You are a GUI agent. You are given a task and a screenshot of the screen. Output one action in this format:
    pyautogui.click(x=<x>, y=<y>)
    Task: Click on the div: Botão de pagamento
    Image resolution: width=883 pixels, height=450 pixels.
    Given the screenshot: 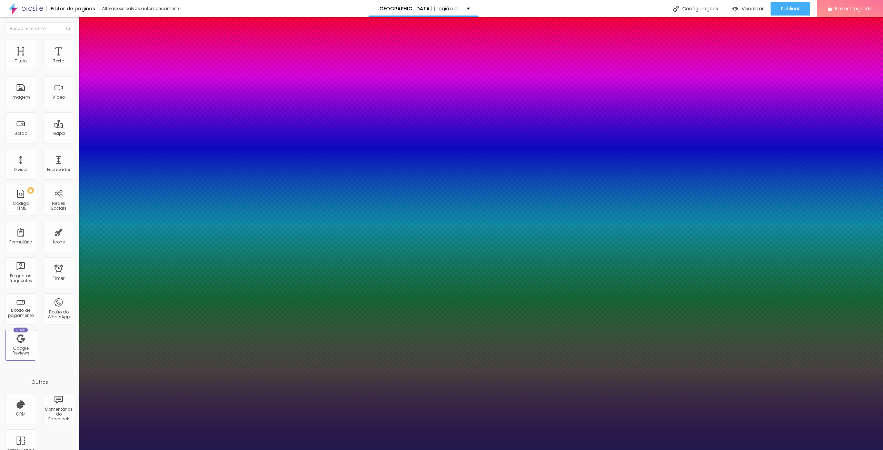 What is the action you would take?
    pyautogui.click(x=20, y=313)
    